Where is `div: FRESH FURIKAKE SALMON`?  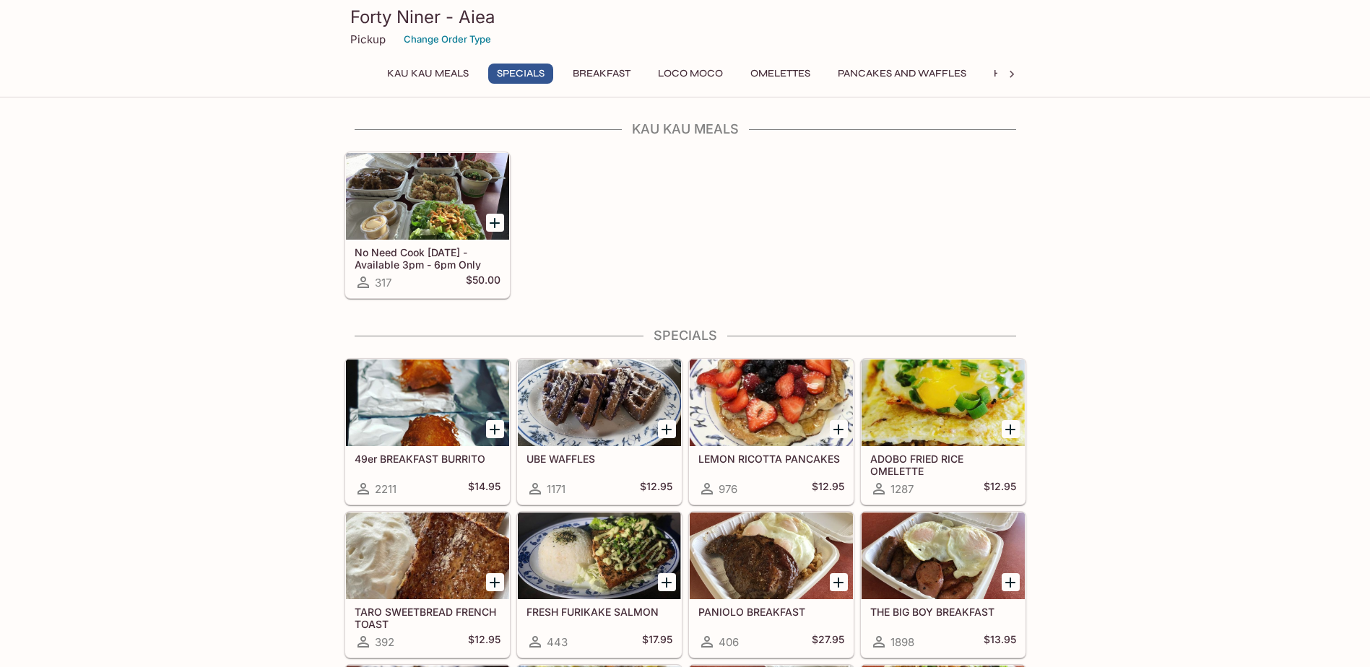
div: FRESH FURIKAKE SALMON is located at coordinates (599, 556).